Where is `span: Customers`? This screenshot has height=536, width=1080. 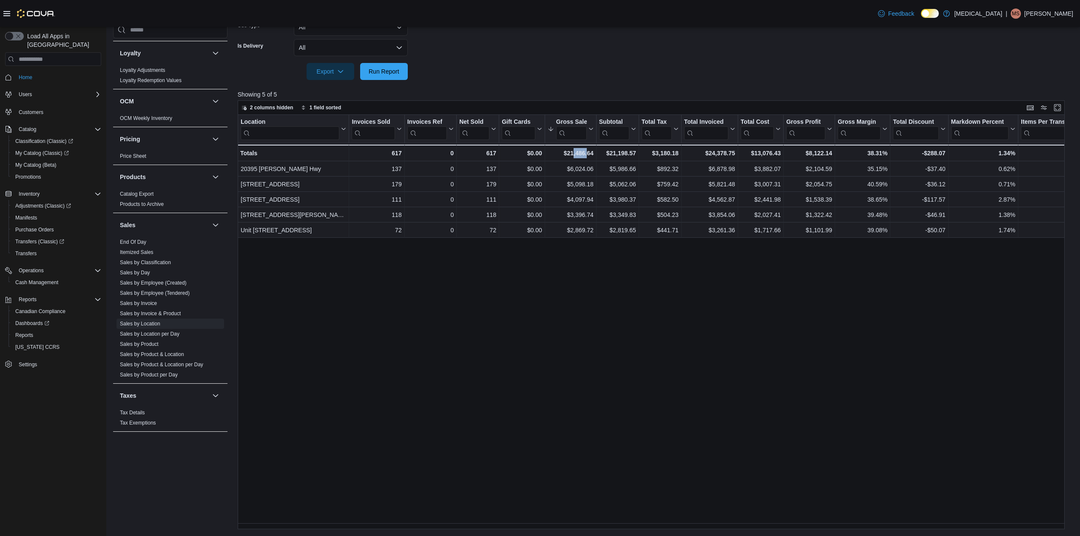 span: Customers is located at coordinates (31, 112).